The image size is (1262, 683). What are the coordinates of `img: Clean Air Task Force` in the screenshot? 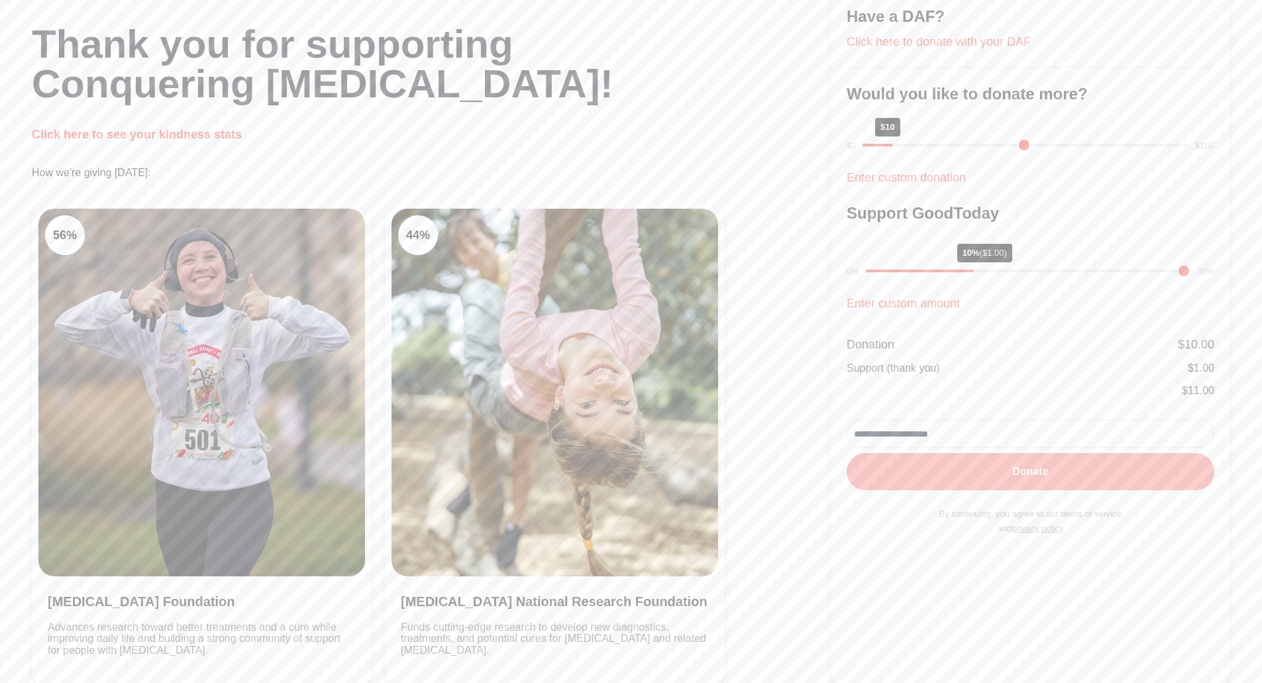 It's located at (201, 392).